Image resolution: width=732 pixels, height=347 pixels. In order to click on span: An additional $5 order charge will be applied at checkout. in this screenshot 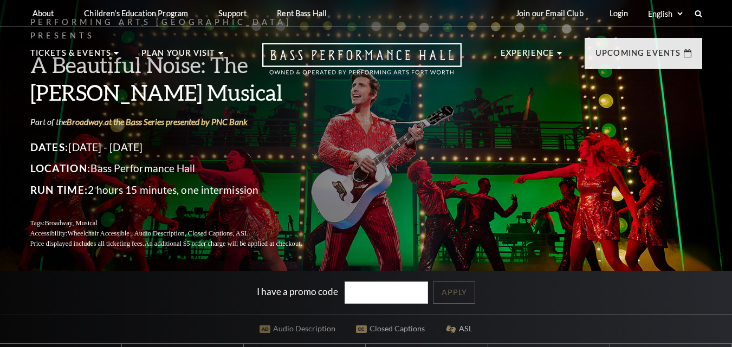, I will do `click(223, 244)`.